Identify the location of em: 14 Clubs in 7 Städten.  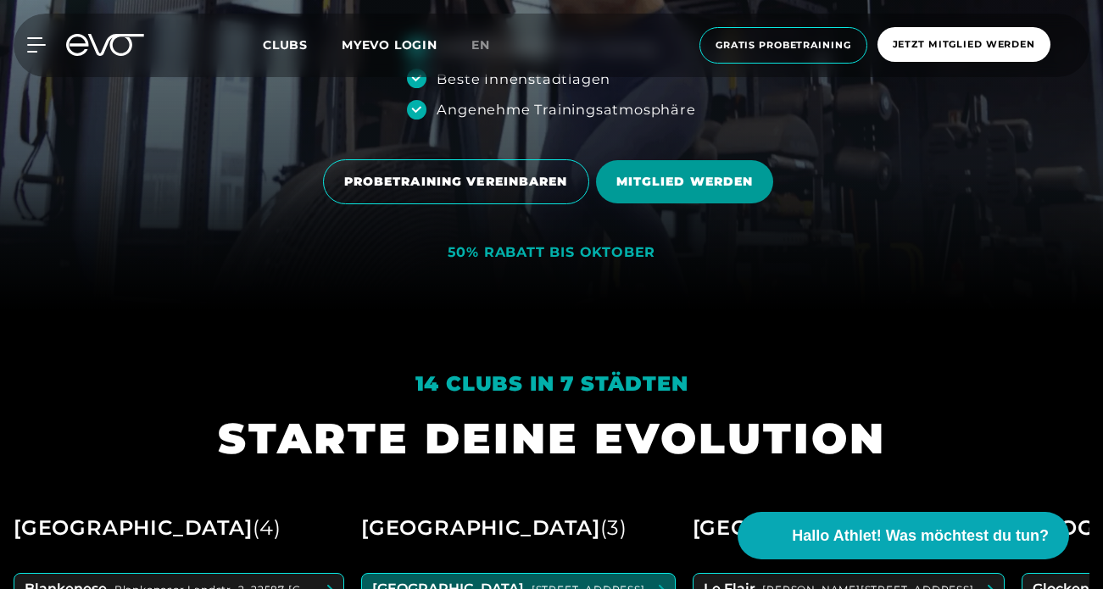
(552, 383).